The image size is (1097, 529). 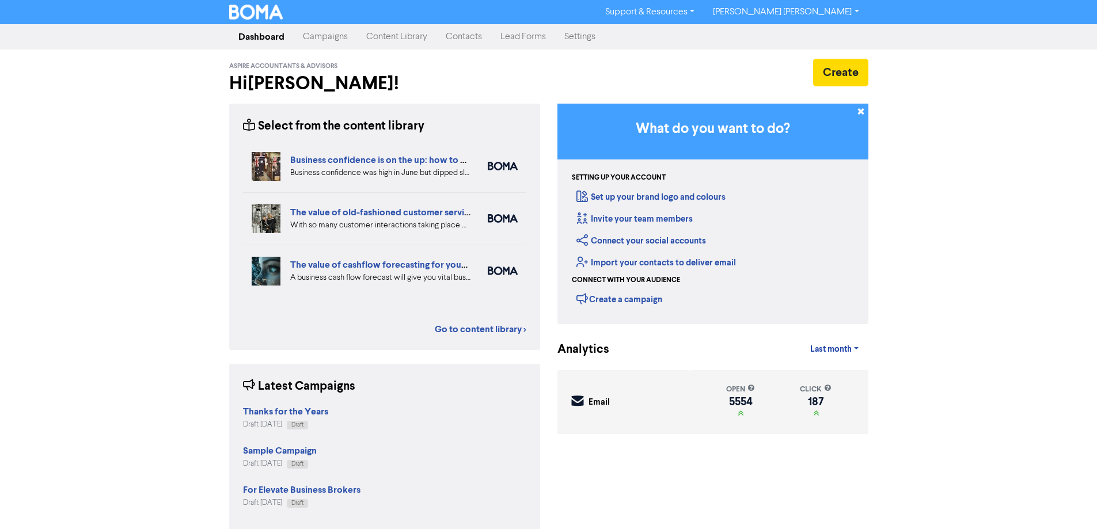 I want to click on strong: Sample Campaign, so click(x=280, y=451).